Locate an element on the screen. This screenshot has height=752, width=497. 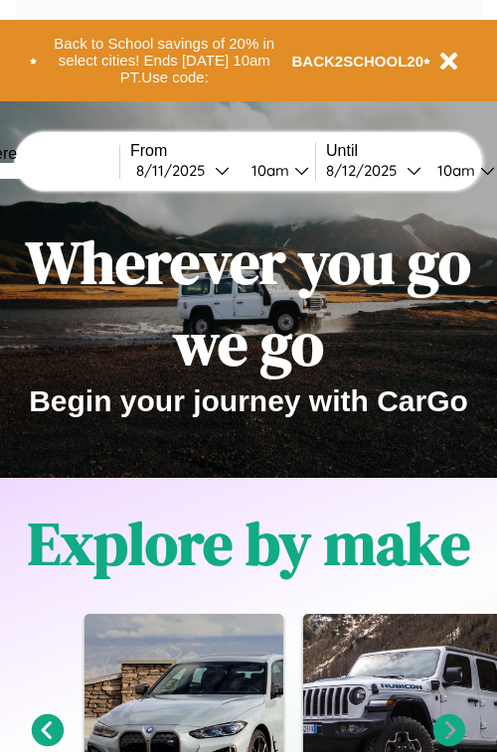
button: 10am is located at coordinates (275, 170).